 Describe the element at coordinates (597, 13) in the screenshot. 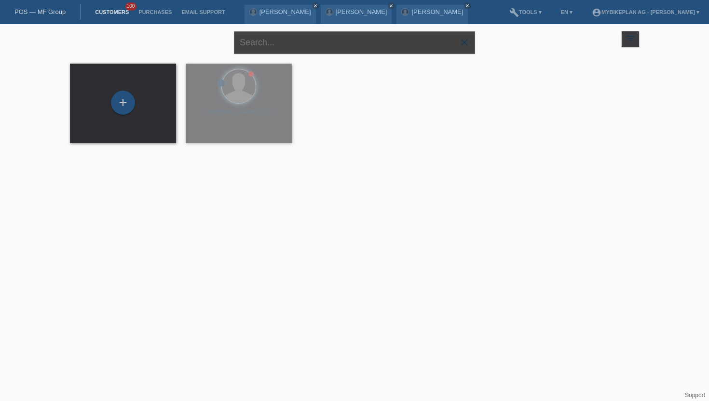

I see `i: account_circle` at that location.